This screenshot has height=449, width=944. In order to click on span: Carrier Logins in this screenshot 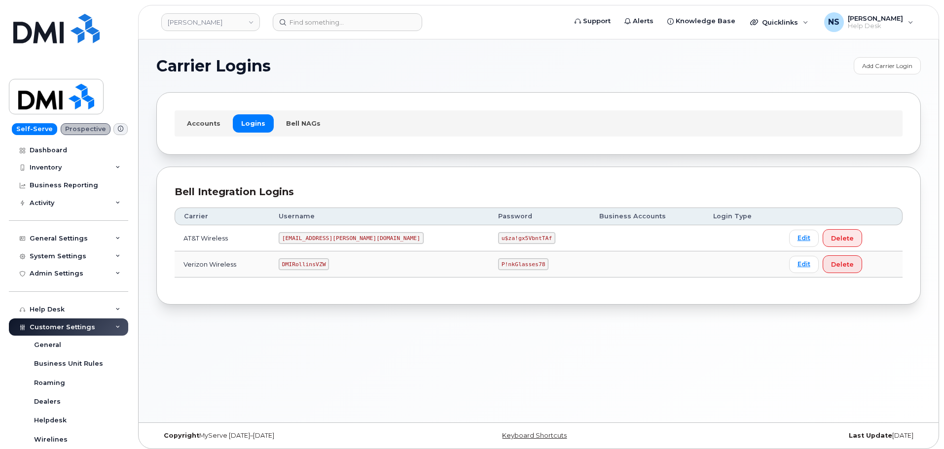, I will do `click(214, 66)`.